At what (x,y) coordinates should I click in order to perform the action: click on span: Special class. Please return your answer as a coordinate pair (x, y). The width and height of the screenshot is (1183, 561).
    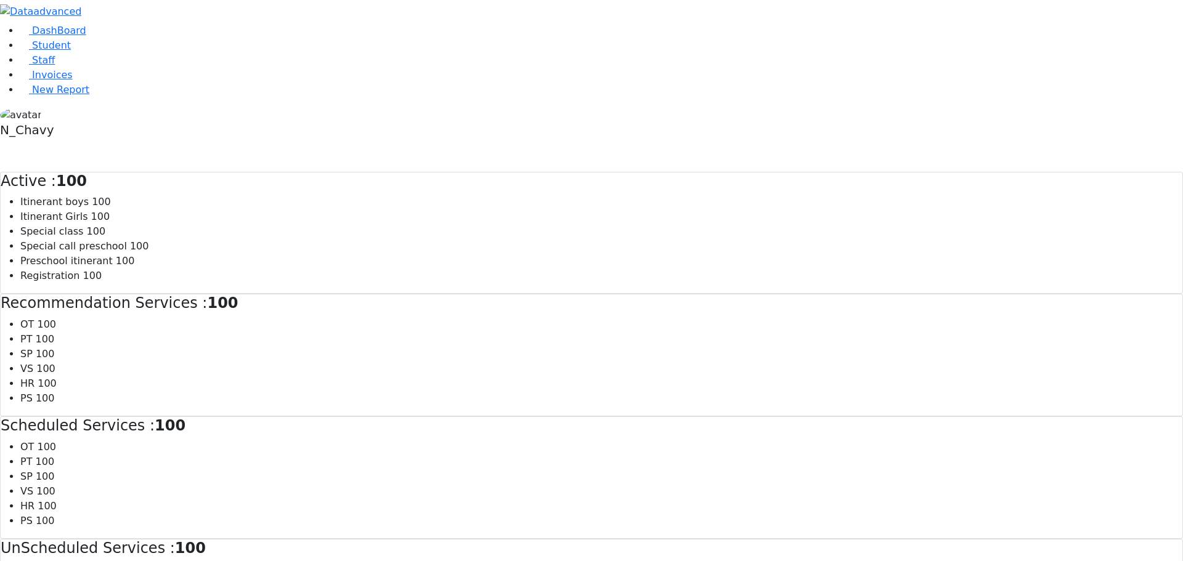
    Looking at the image, I should click on (52, 231).